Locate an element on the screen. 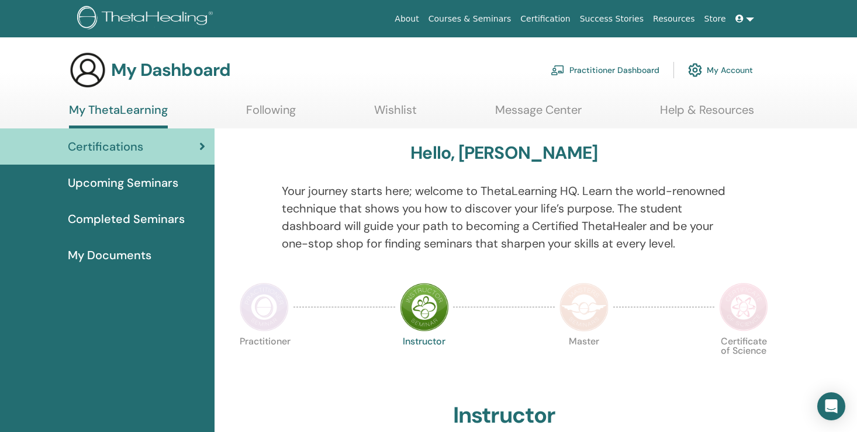 The image size is (857, 432). span: Completed Seminars is located at coordinates (126, 219).